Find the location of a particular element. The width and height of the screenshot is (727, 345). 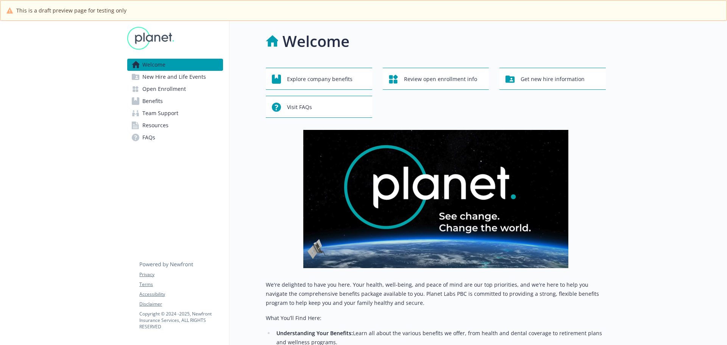

strong: Understanding Your Benefits: is located at coordinates (315, 333).